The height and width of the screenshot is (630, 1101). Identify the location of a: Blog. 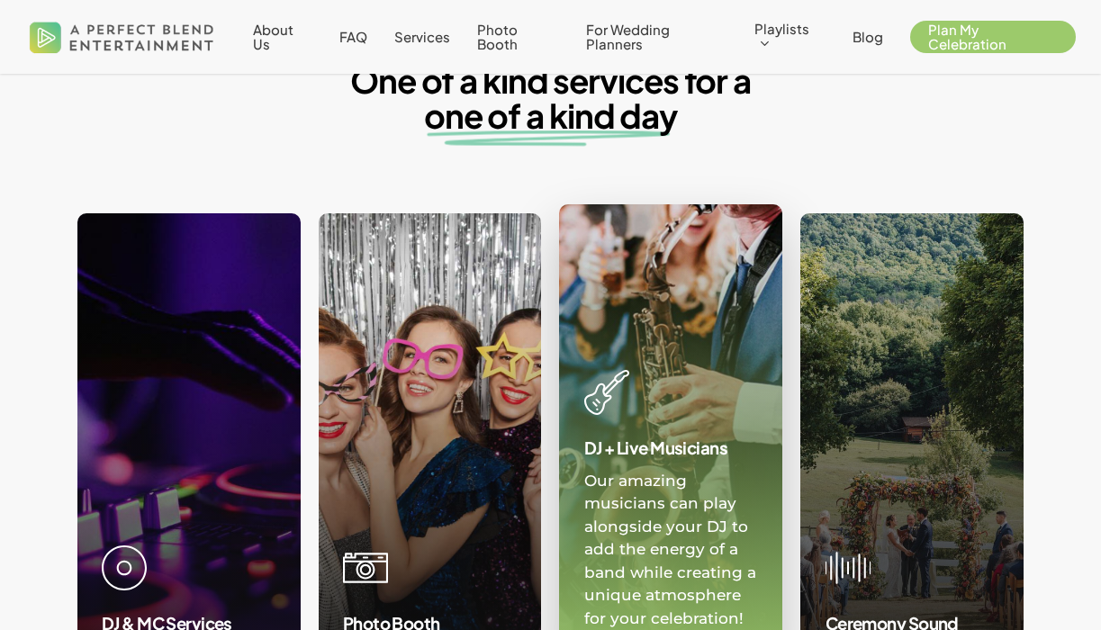
(868, 37).